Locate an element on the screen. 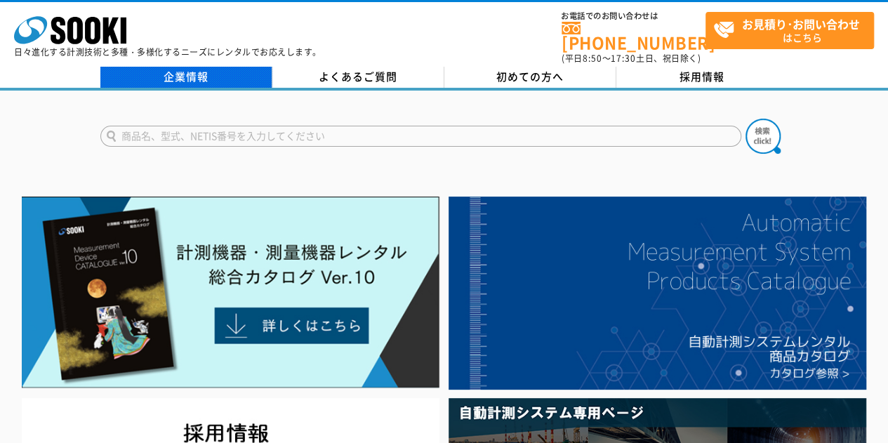  p: 日々進化する計測技術と多種・多様化するニーズにレンタルでお応えします。 is located at coordinates (168, 52).